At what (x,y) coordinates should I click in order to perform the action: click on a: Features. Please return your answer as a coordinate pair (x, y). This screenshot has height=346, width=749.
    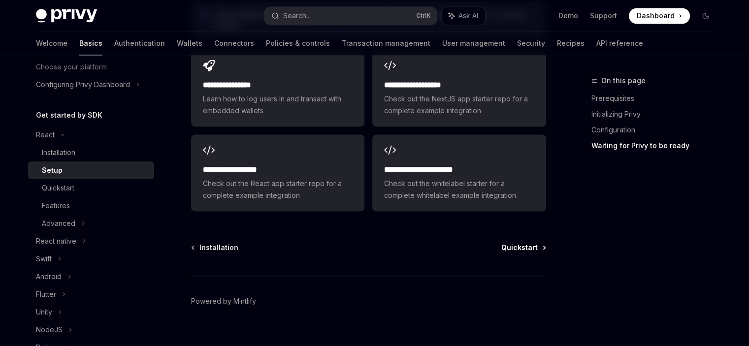
    Looking at the image, I should click on (91, 206).